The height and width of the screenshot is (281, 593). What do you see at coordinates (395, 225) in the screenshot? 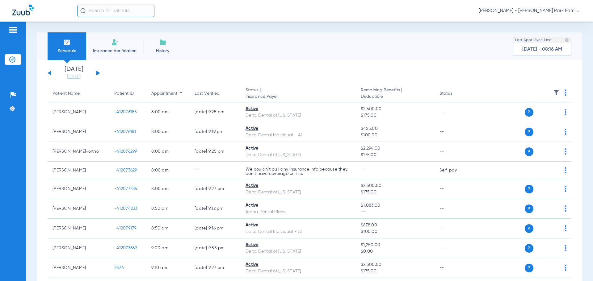
I see `span: $678.00` at bounding box center [395, 225].